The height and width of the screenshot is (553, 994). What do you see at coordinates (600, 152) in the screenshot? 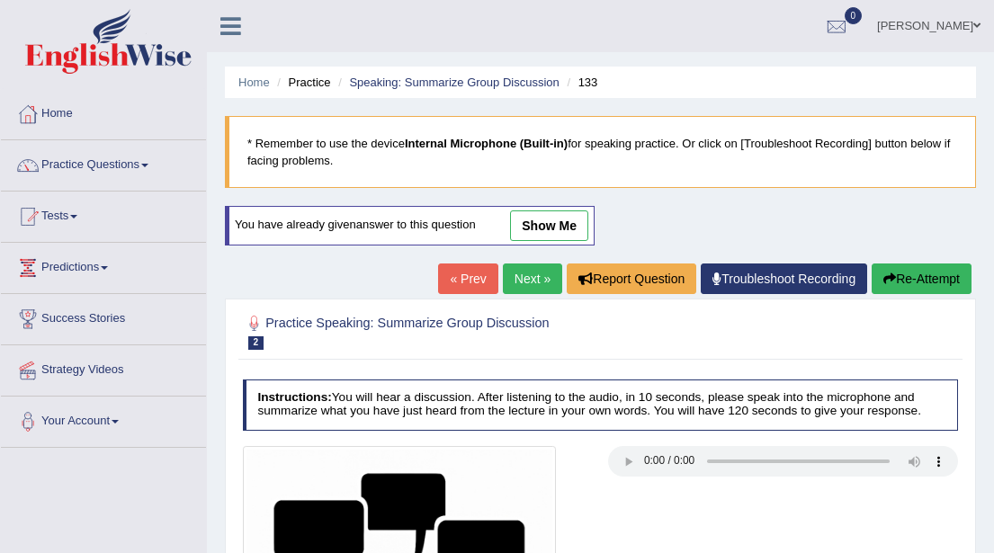
I see `blockquote: * Remember to use the device for speaking practice. Or click on [Troubleshoot Recording] button b...` at bounding box center [600, 152].